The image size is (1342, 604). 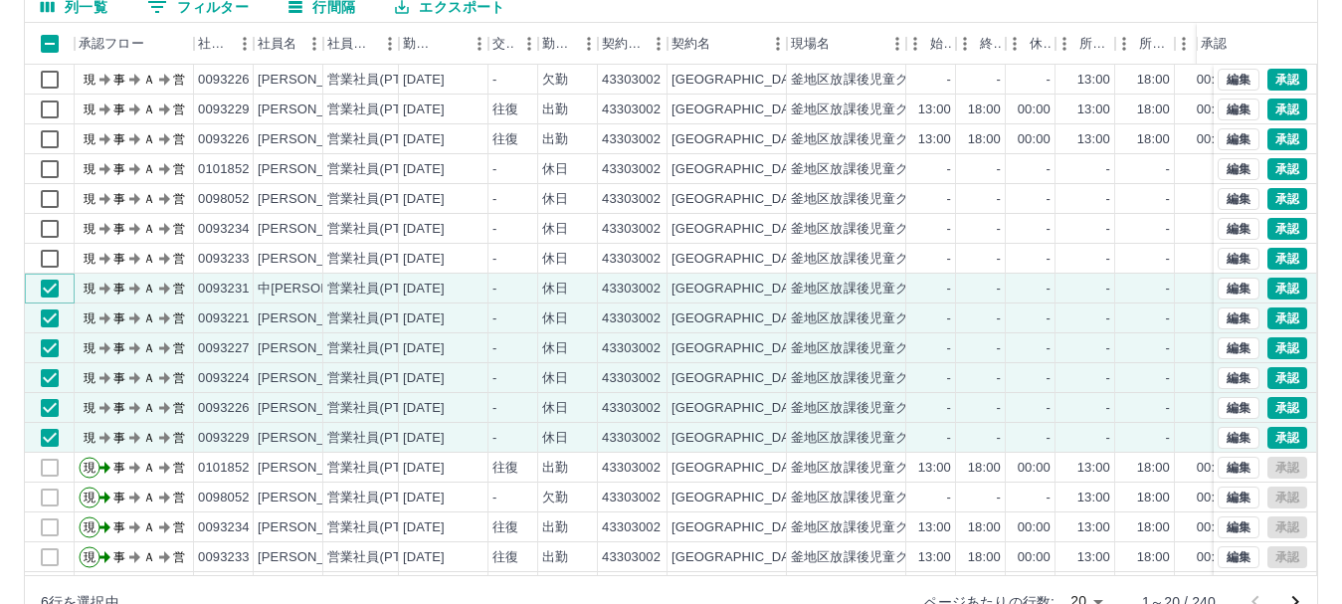 I want to click on div: 0093221, so click(x=224, y=318).